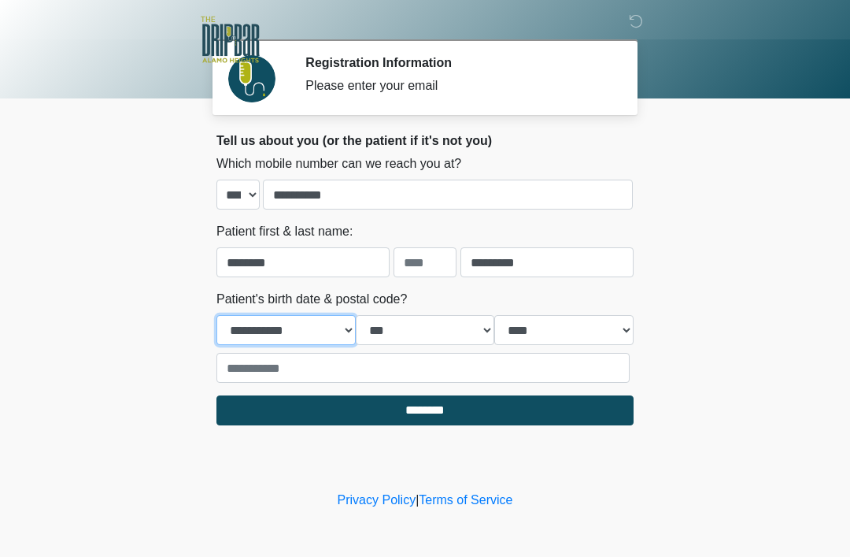 This screenshot has height=557, width=850. I want to click on img: The DRIPBaR - Alamo Heights Logo, so click(230, 39).